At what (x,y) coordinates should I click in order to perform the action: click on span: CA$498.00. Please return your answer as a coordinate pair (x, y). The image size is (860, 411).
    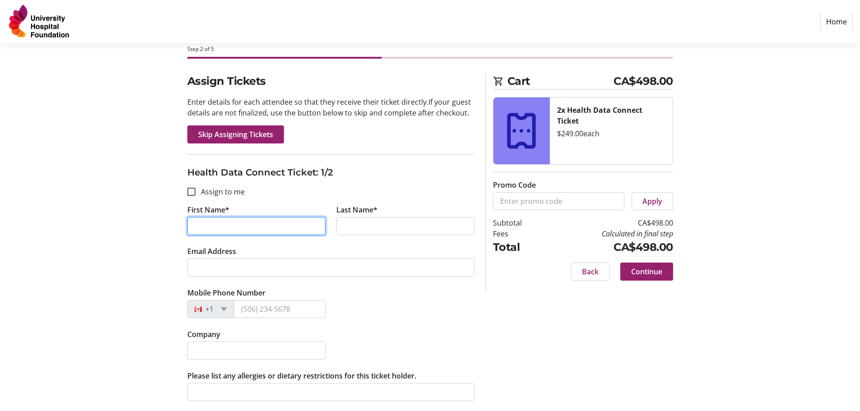
    Looking at the image, I should click on (643, 81).